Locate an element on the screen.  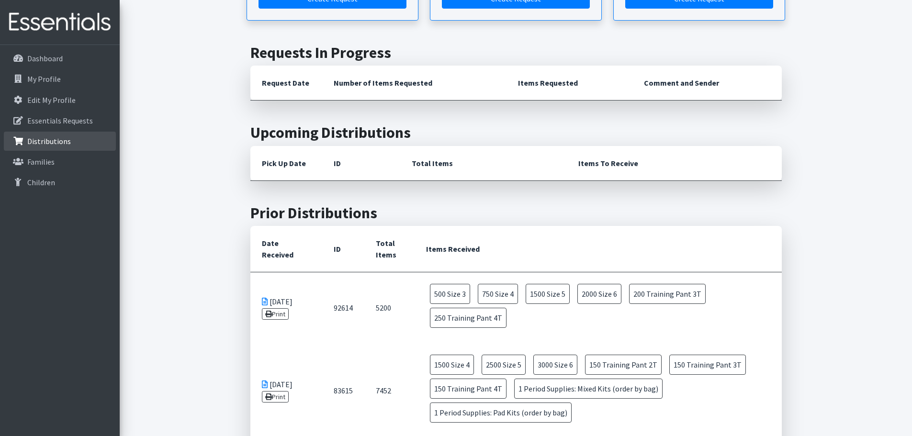
a: Edit My Profile is located at coordinates (60, 100).